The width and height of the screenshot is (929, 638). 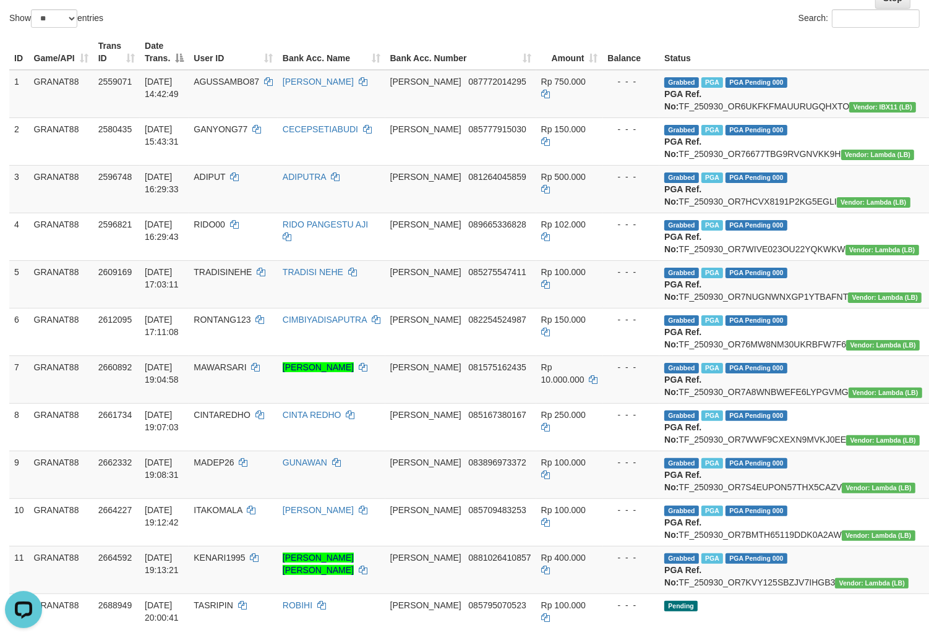 What do you see at coordinates (304, 177) in the screenshot?
I see `a: ADIPUTRA` at bounding box center [304, 177].